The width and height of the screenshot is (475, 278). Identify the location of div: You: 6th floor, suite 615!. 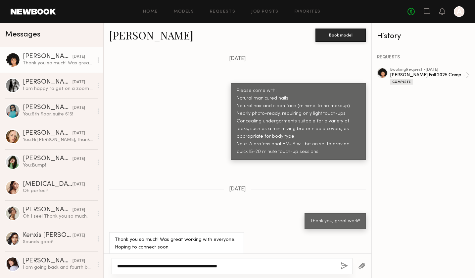
(58, 114).